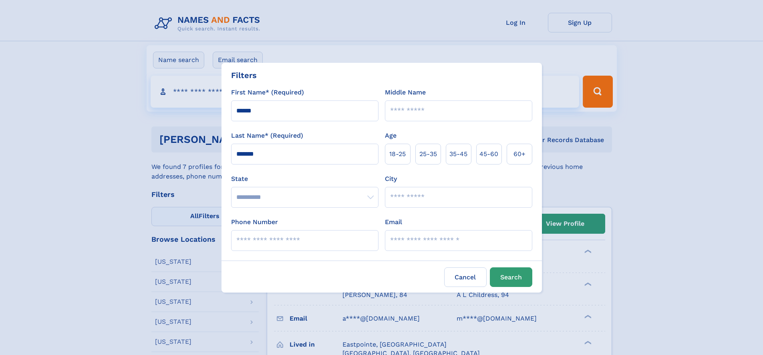  I want to click on label: Last Name* (Required), so click(267, 136).